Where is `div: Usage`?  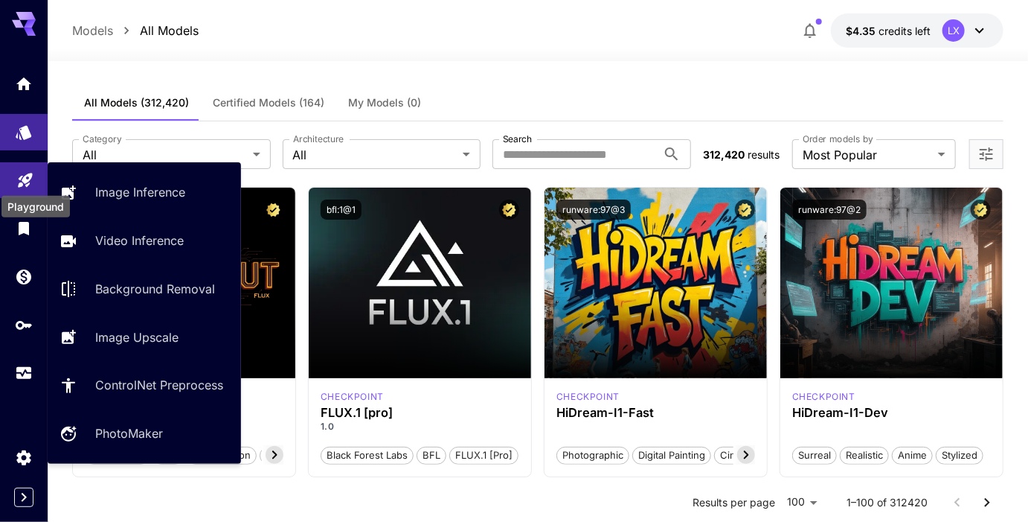 div: Usage is located at coordinates (24, 373).